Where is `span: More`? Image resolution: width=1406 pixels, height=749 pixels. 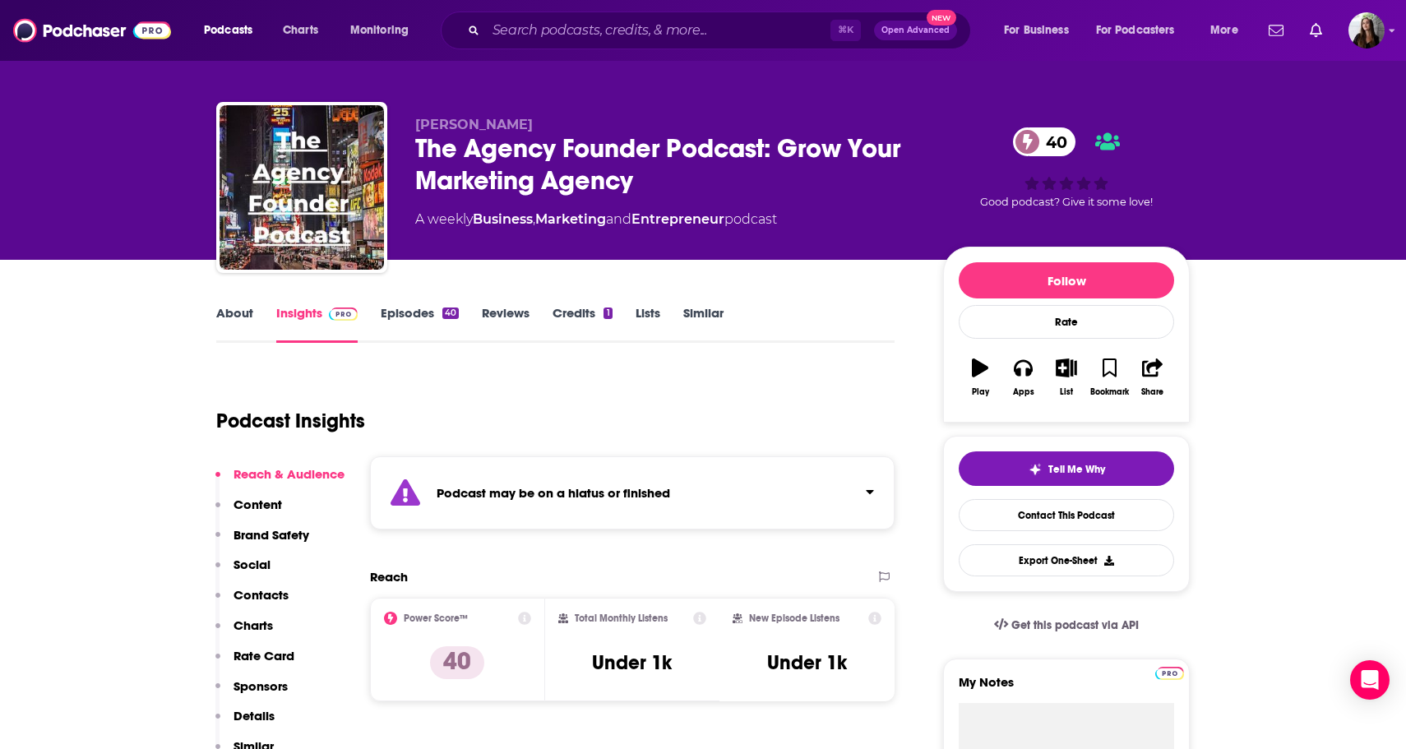 span: More is located at coordinates (1224, 30).